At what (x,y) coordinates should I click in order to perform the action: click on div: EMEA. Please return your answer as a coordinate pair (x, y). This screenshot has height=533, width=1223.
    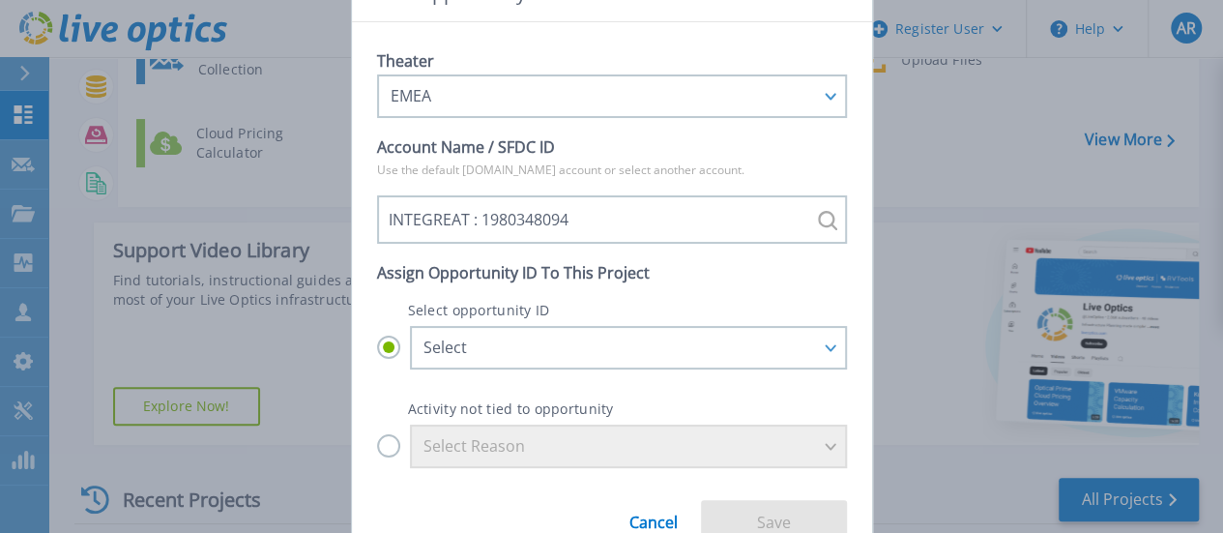
    Looking at the image, I should click on (601, 96).